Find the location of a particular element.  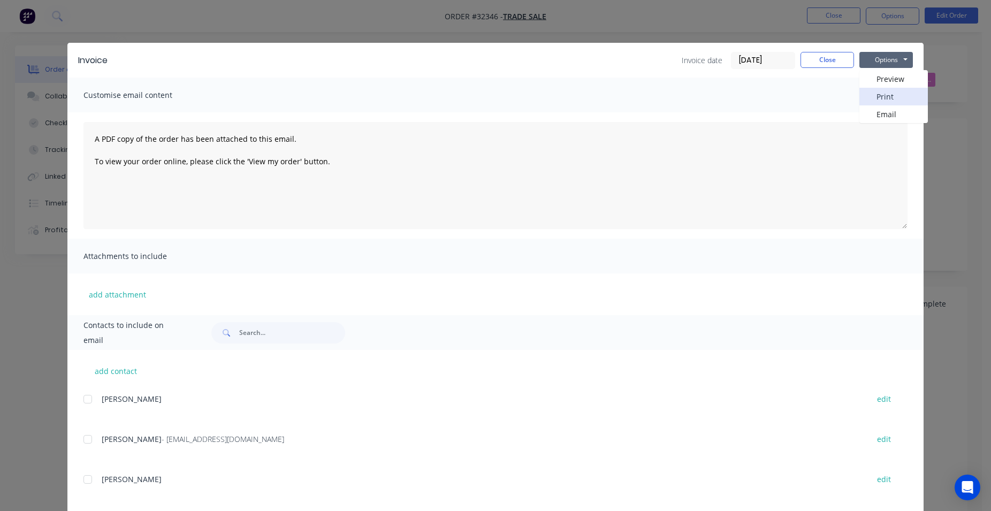

span: Contacts to include on email is located at coordinates (134, 333).